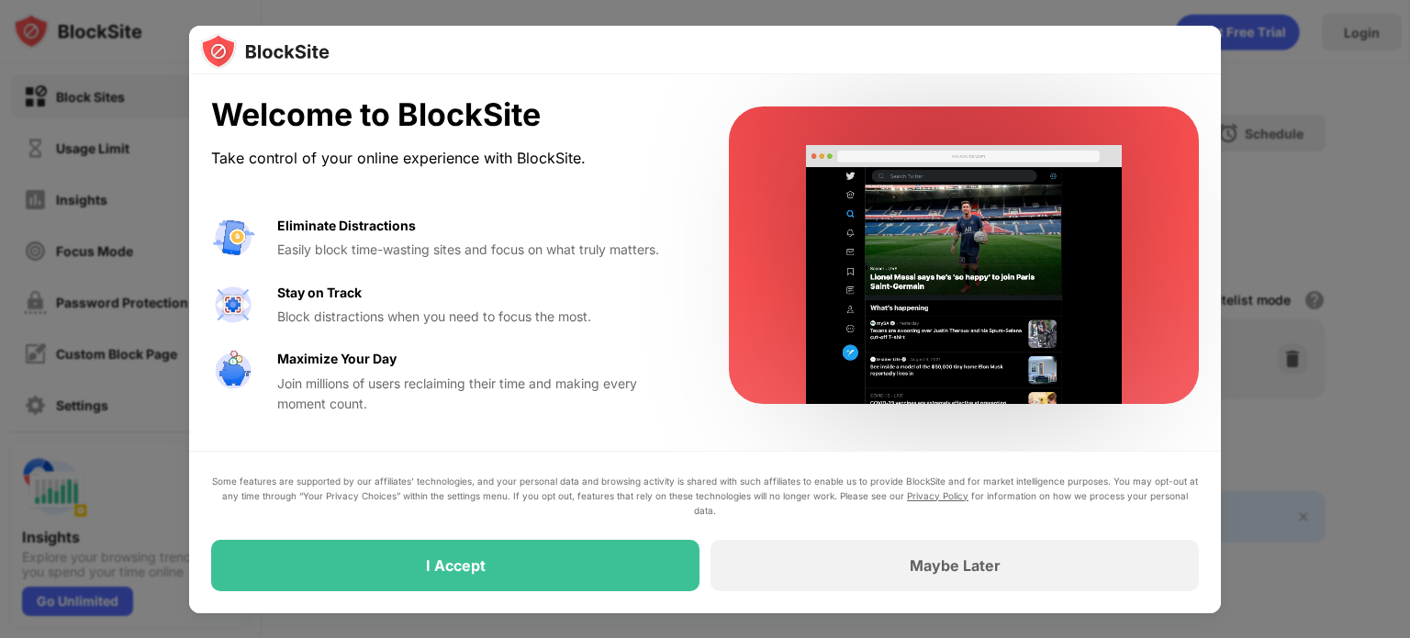 This screenshot has width=1410, height=638. I want to click on div: Stay on Track, so click(319, 293).